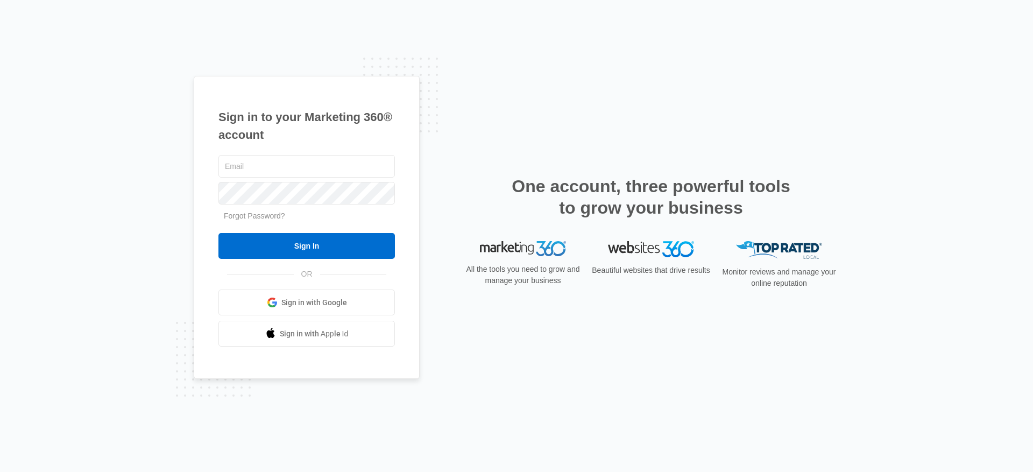 The width and height of the screenshot is (1033, 472). I want to click on p: Monitor reviews and manage your online reputation, so click(779, 278).